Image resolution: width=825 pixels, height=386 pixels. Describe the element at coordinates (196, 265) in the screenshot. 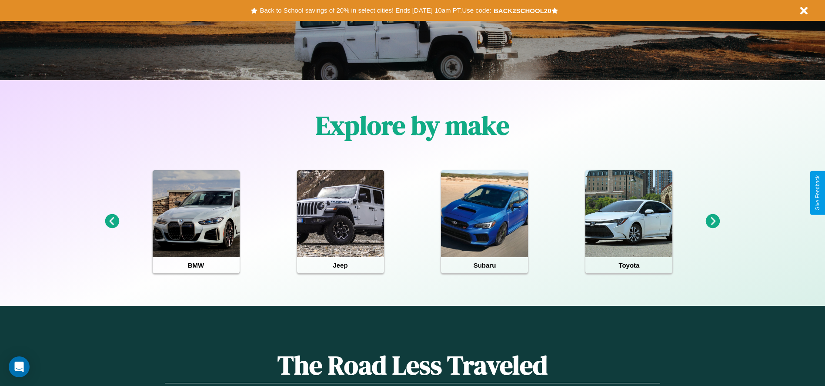

I see `h4: BMW` at that location.